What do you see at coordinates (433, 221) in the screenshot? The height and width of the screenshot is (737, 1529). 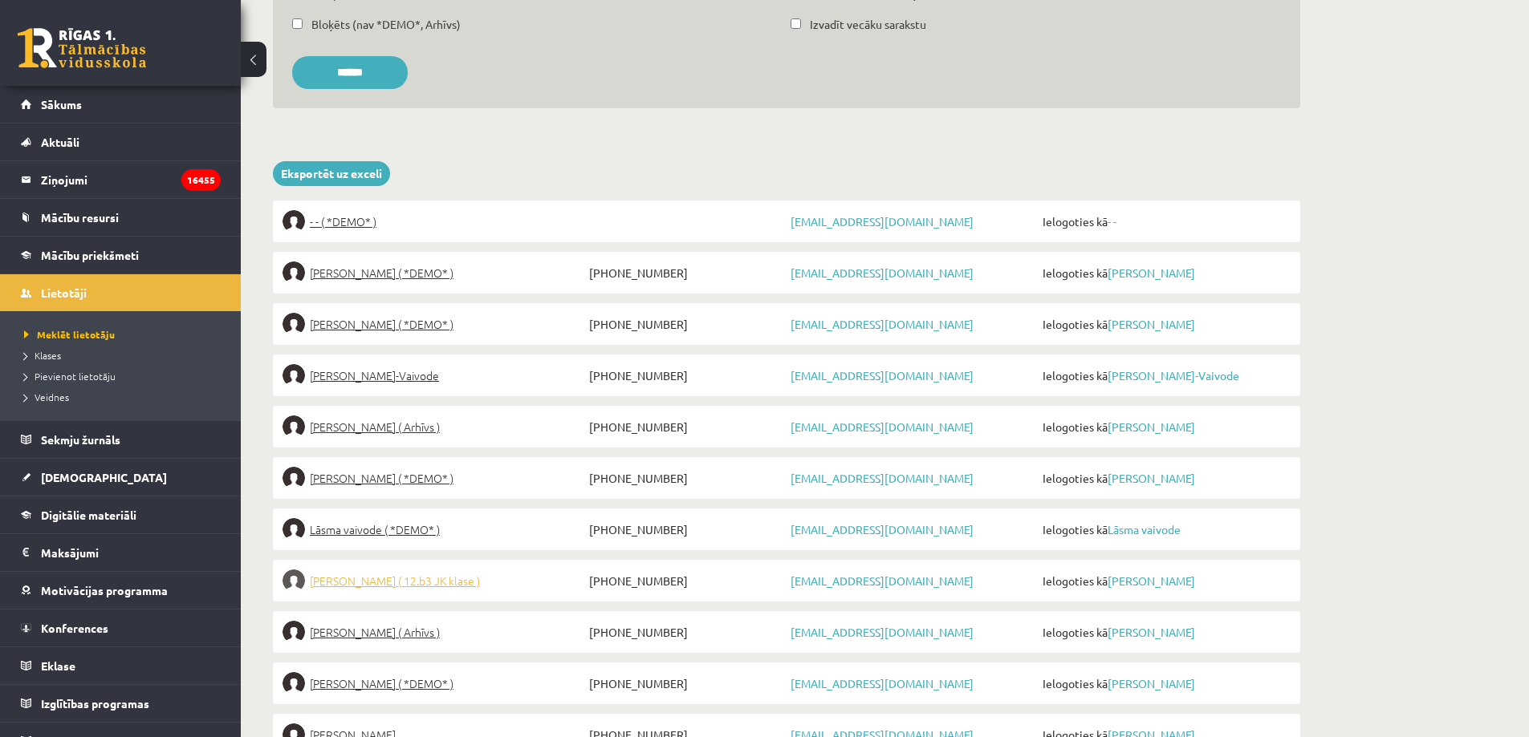 I see `a: - - ( *DEMO* )` at bounding box center [433, 221].